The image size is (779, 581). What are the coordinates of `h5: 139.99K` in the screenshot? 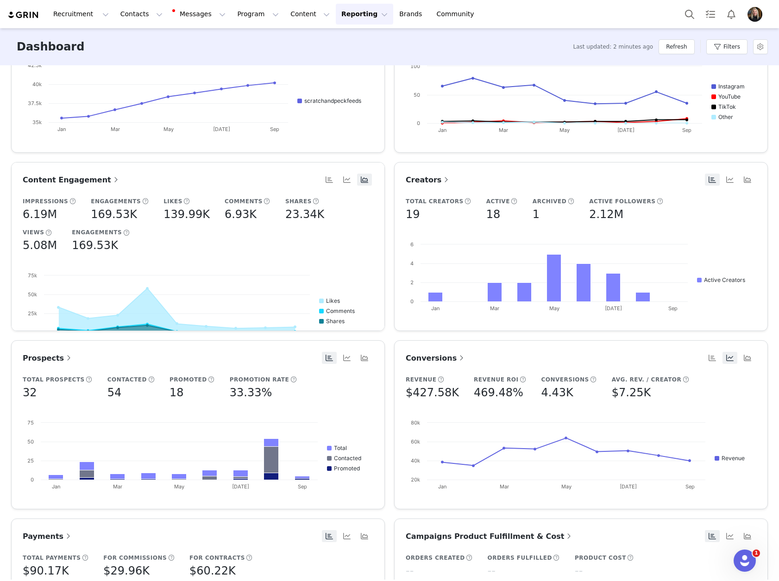 It's located at (187, 214).